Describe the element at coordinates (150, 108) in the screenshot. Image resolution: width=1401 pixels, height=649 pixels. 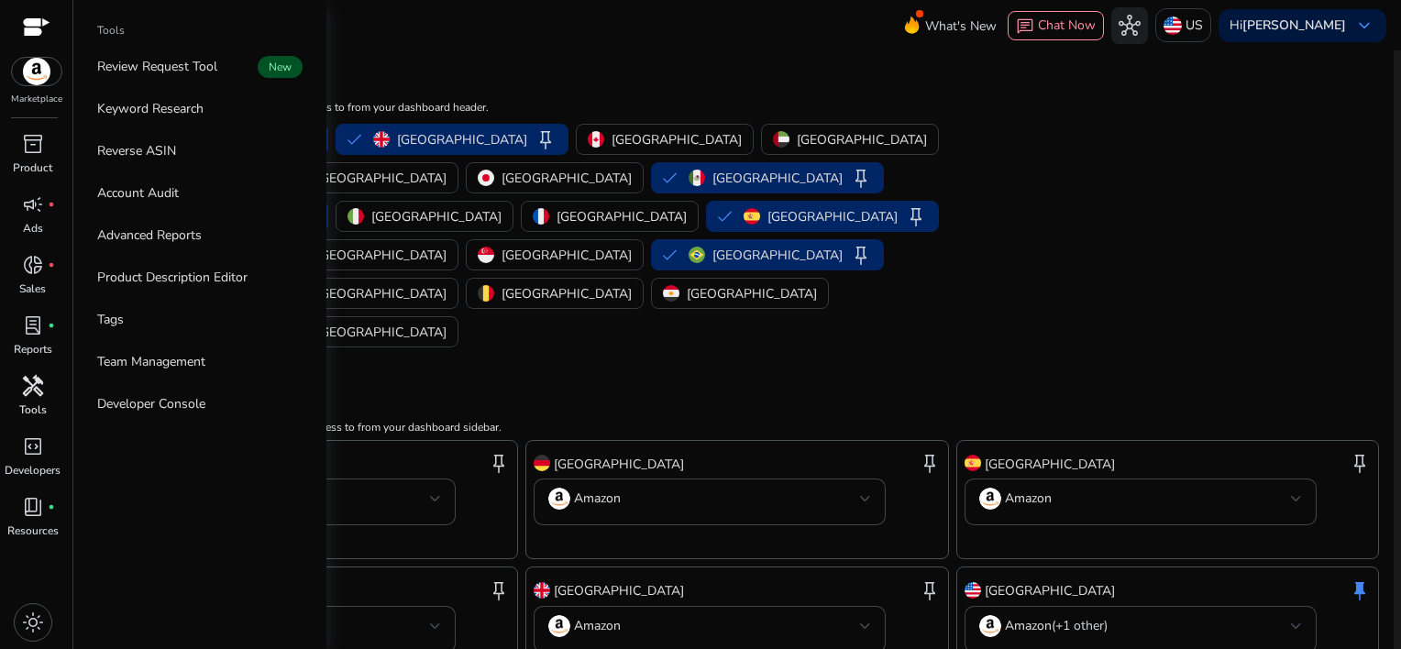
I see `p: Keyword Research` at that location.